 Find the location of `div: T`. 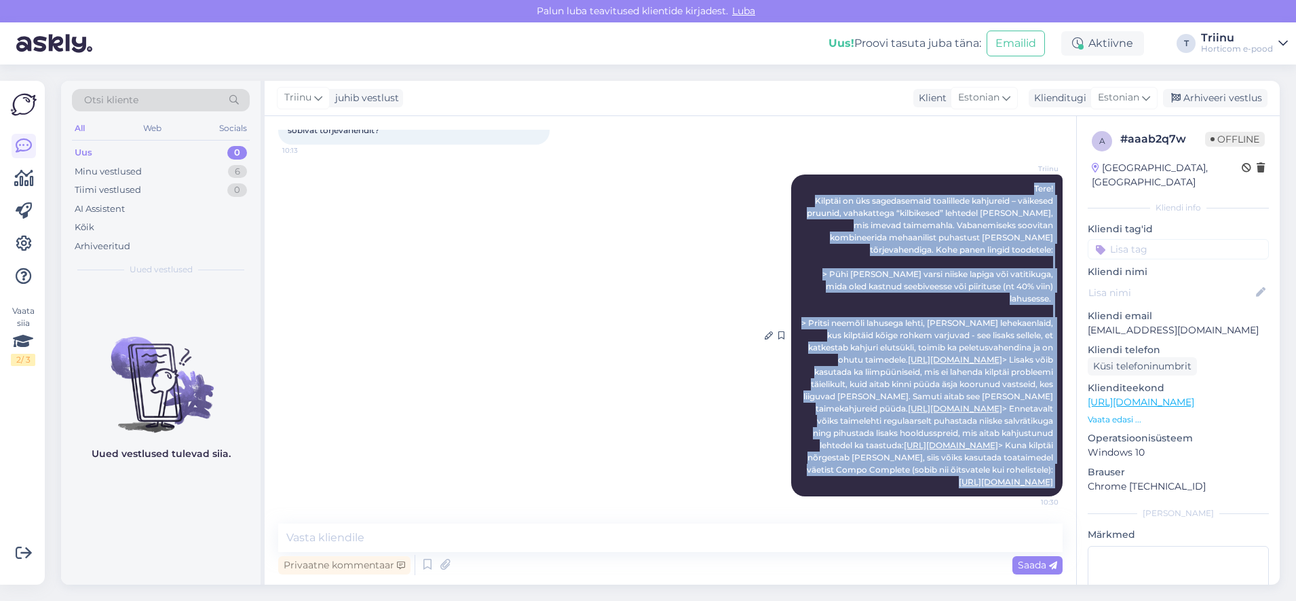

div: T is located at coordinates (1186, 43).